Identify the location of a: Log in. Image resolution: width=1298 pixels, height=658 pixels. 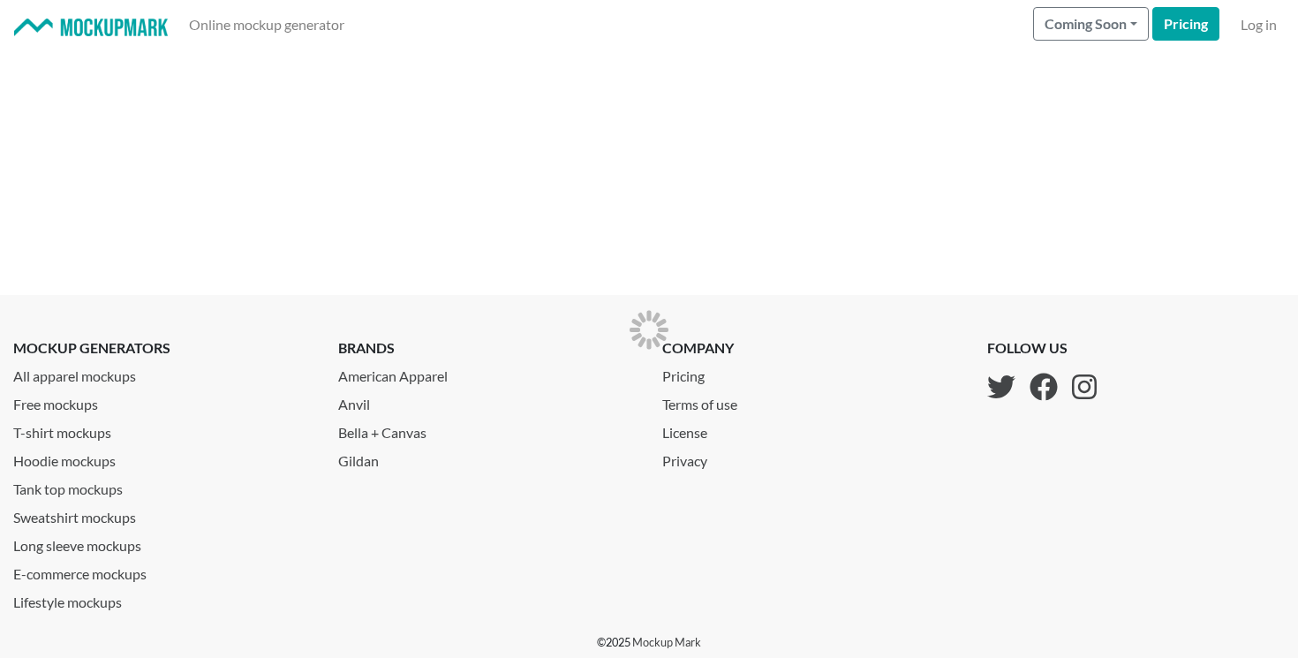
(1259, 25).